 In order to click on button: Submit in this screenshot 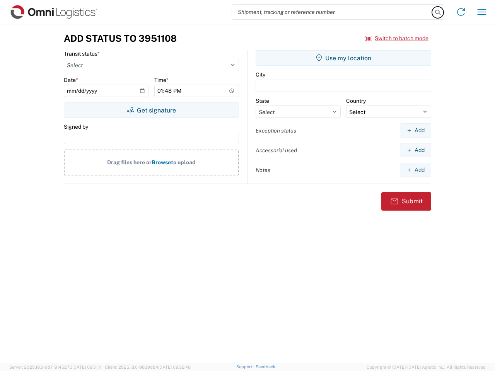, I will do `click(406, 201)`.